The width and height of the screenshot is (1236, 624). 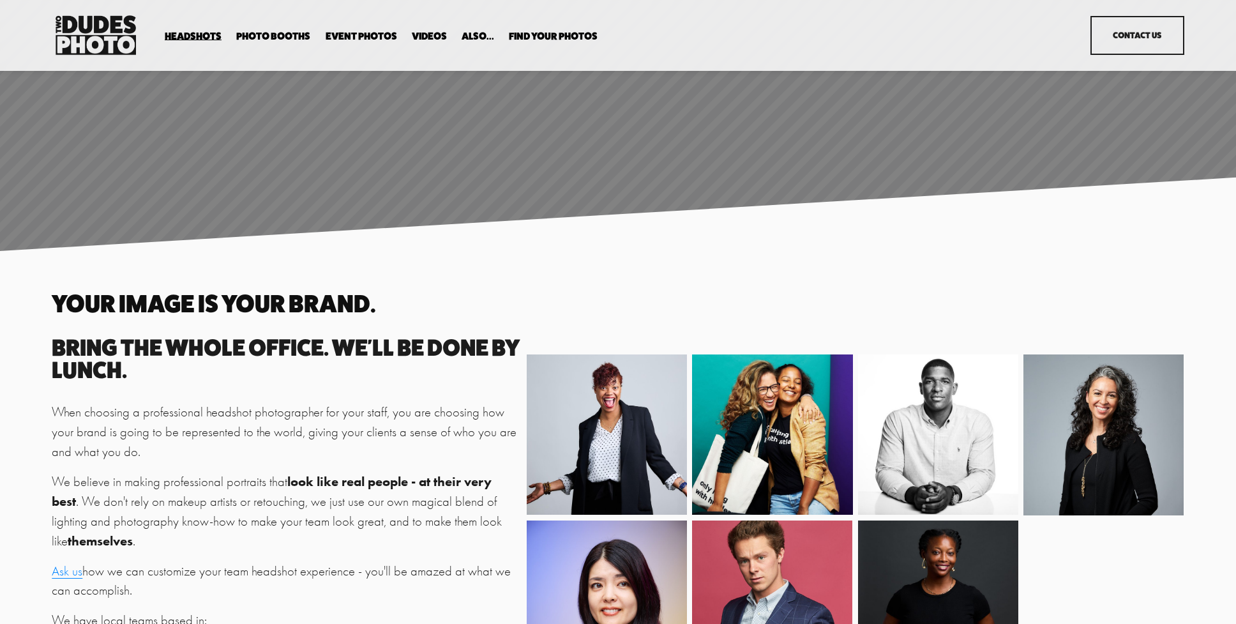 I want to click on p: We believe in making professional portraits that . We don't rely on makeup artists or retouching,..., so click(x=285, y=512).